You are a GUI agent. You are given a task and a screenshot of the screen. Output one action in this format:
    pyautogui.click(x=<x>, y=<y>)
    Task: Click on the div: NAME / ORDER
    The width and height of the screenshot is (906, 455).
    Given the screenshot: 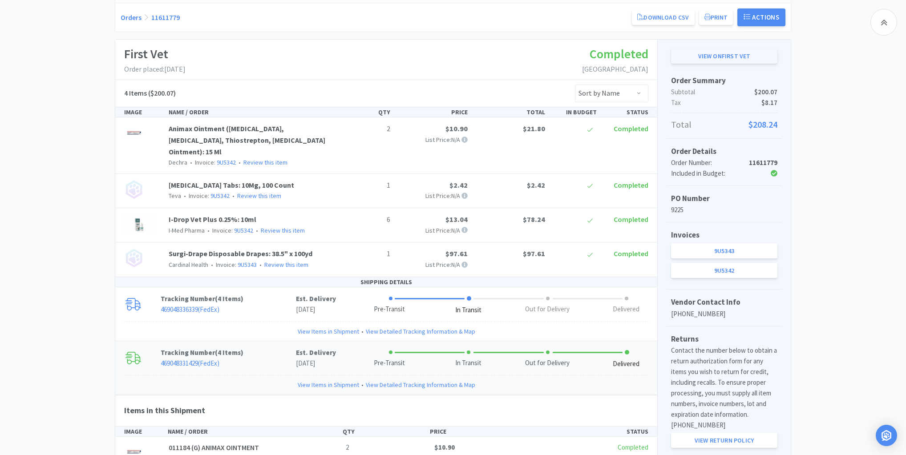 What is the action you would take?
    pyautogui.click(x=254, y=112)
    